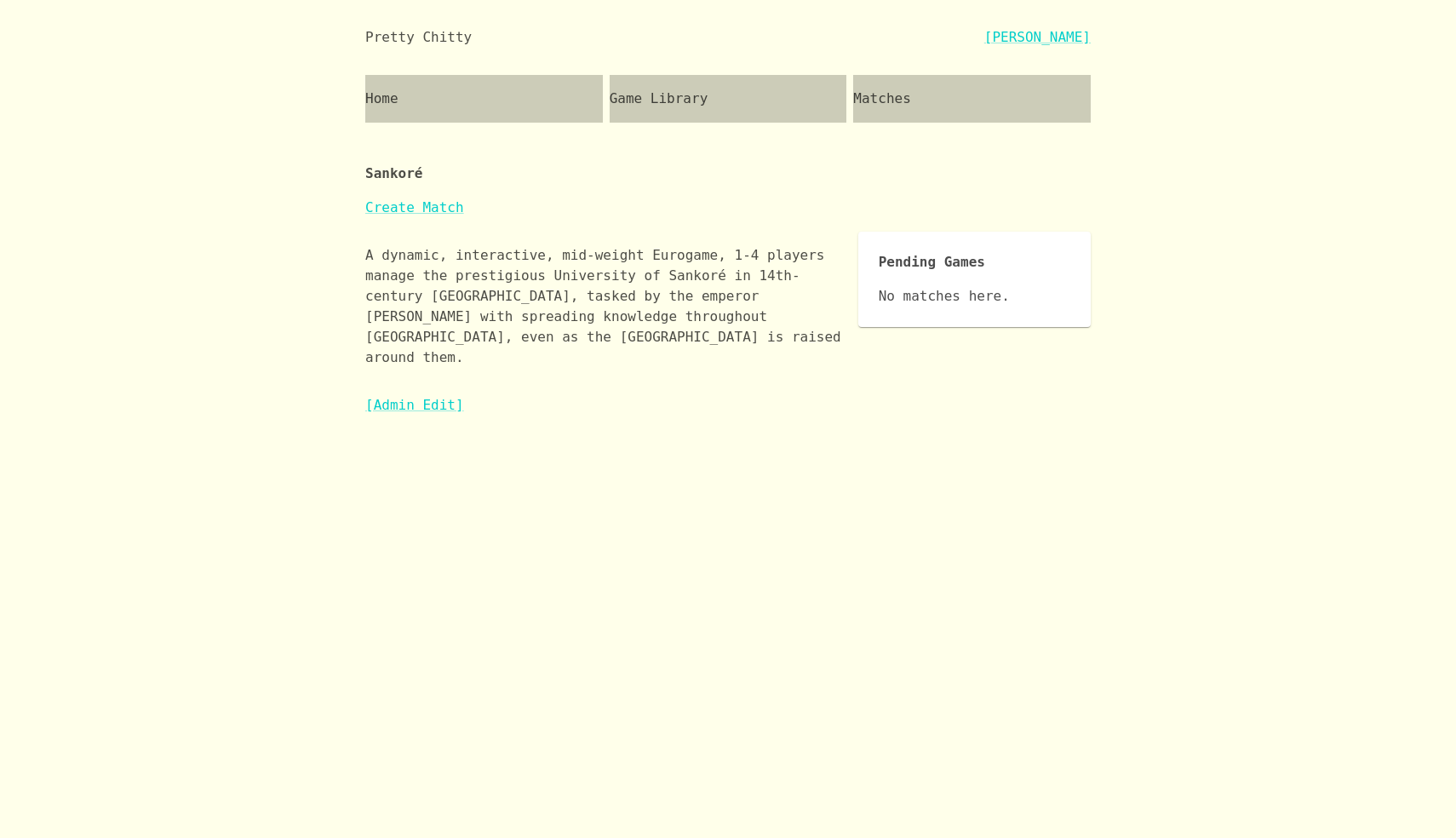 The image size is (1456, 838). I want to click on p: No matches here., so click(974, 296).